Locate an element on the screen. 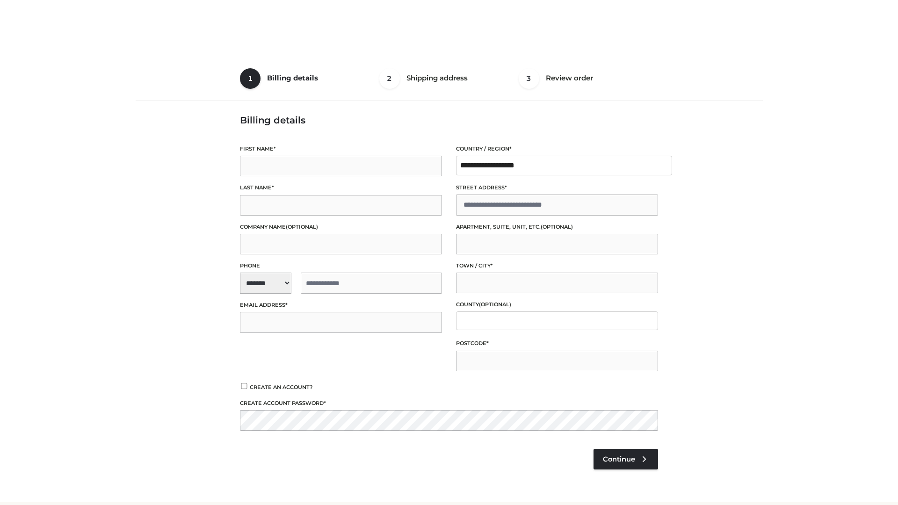  span: Billing details is located at coordinates (292, 78).